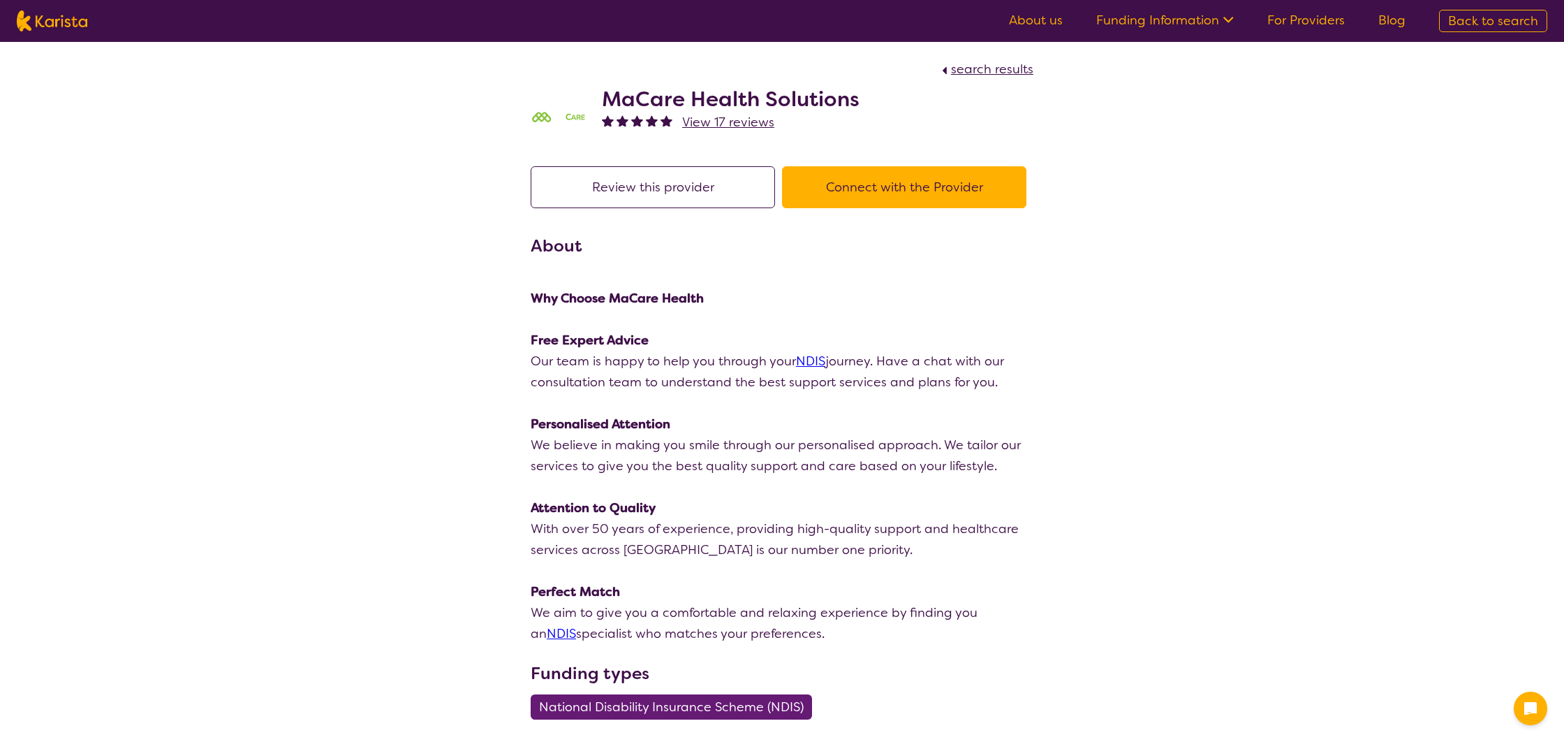 This screenshot has height=742, width=1564. What do you see at coordinates (782, 455) in the screenshot?
I see `p: We believe in making you smile through our personalised approach. We tailor our services to give ...` at bounding box center [782, 455].